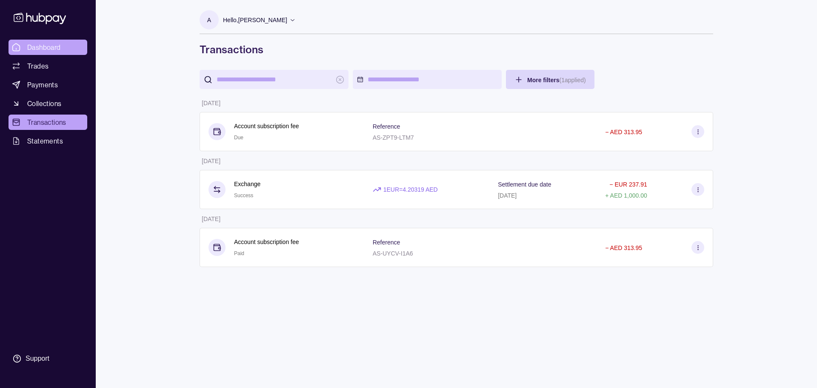  Describe the element at coordinates (48, 141) in the screenshot. I see `a: Statements` at that location.